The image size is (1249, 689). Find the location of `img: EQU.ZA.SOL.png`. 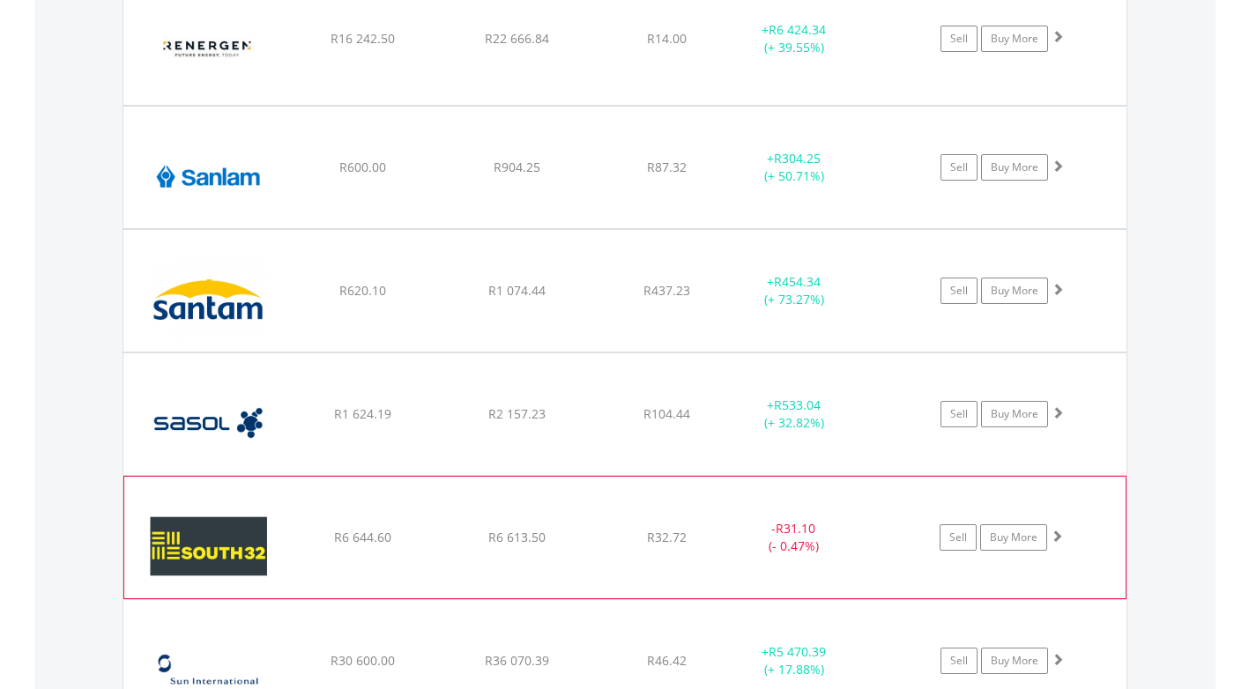

img: EQU.ZA.SOL.png is located at coordinates (208, 423).